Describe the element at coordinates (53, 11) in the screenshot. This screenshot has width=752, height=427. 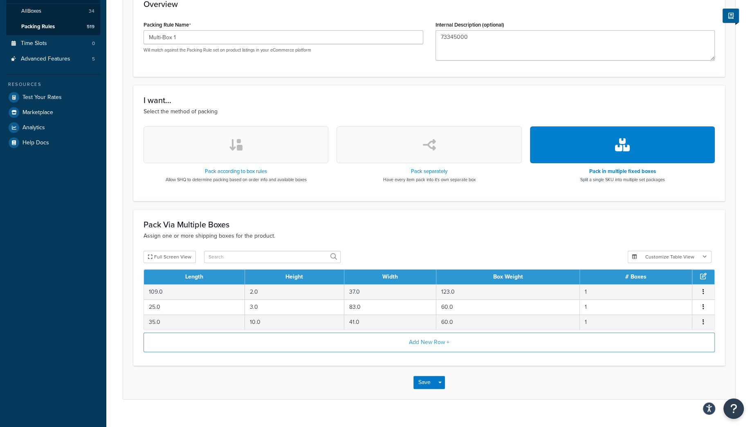
I see `a: AllBoxes34` at that location.